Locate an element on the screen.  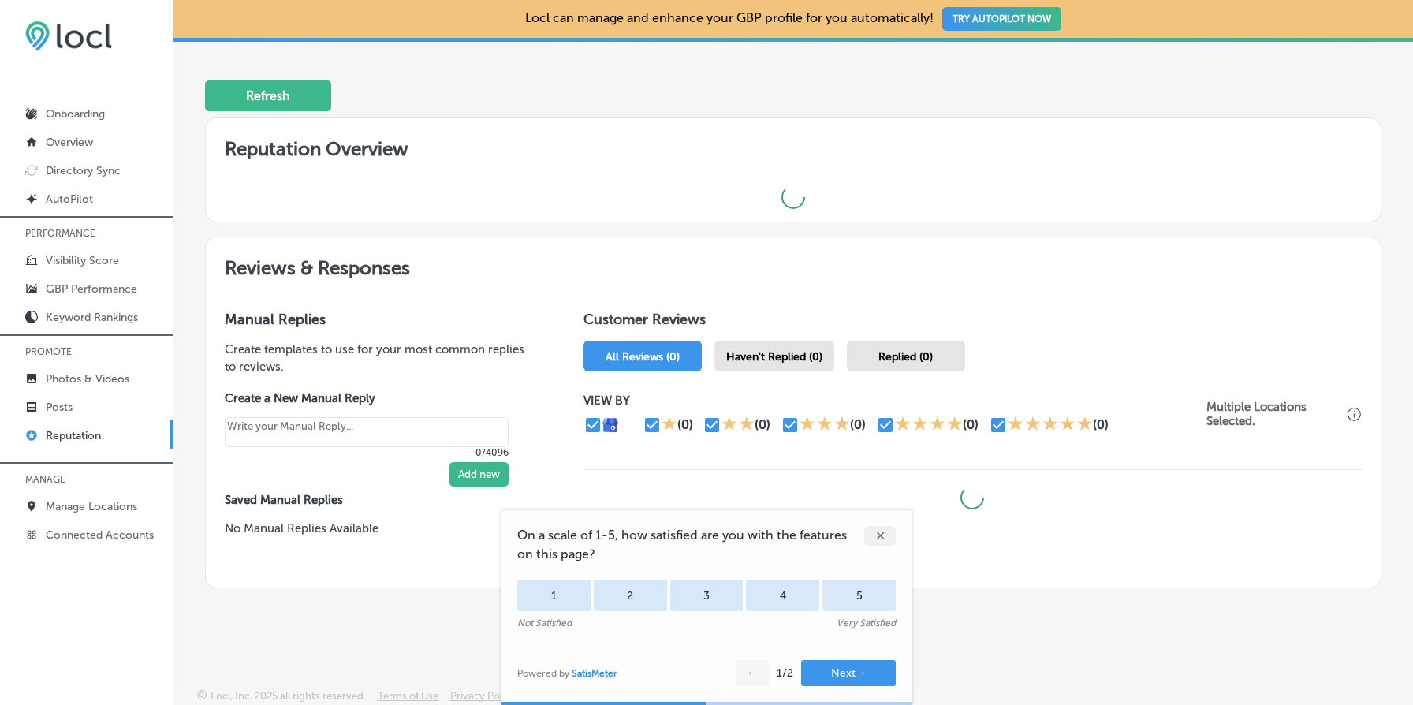
p: Locl, Inc. 2025 all rights reserved. is located at coordinates (288, 695).